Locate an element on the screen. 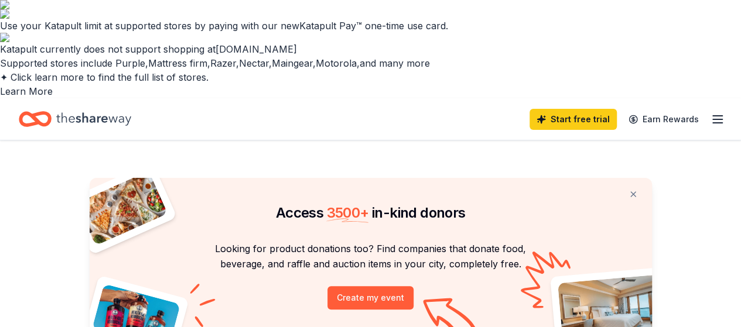  a: Start free trial is located at coordinates (573, 120).